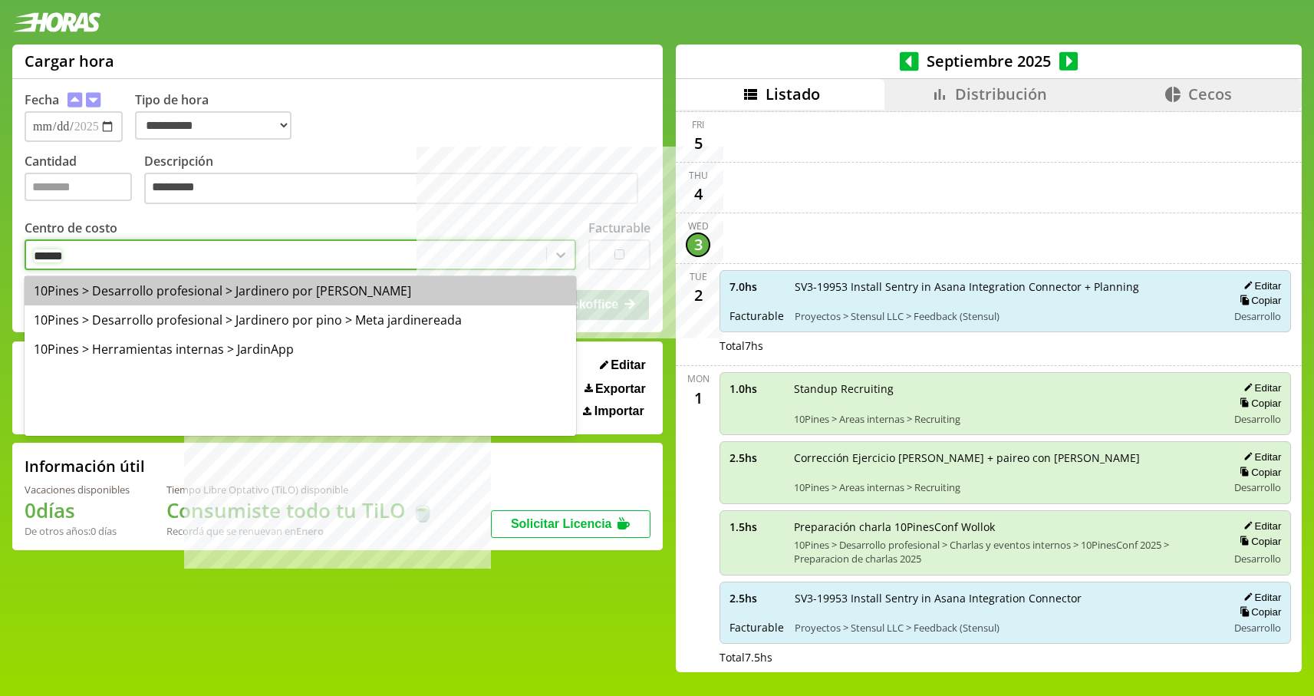 The height and width of the screenshot is (696, 1314). I want to click on textarea: Descripción, so click(391, 189).